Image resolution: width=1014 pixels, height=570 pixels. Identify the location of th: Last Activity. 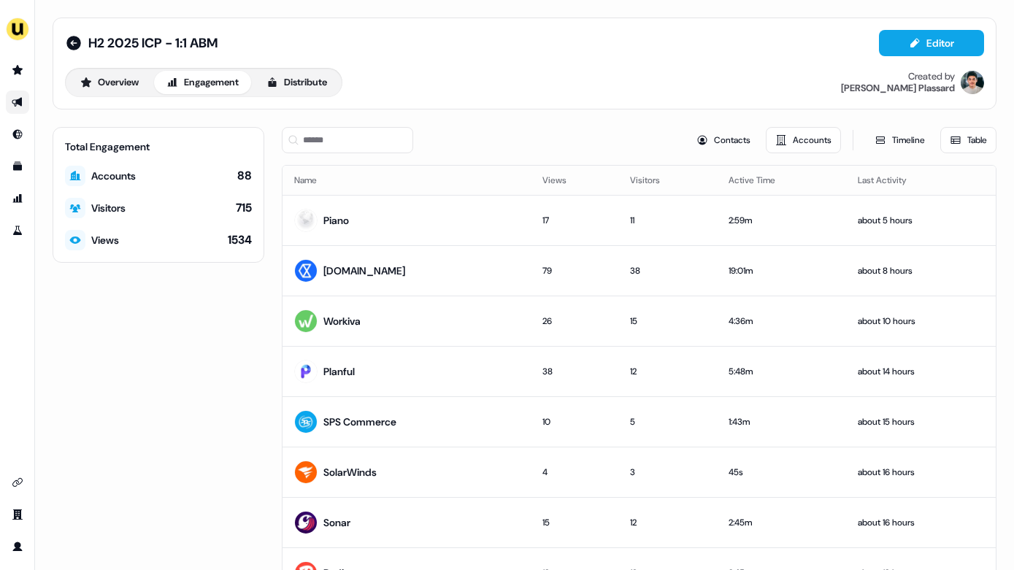
(920, 180).